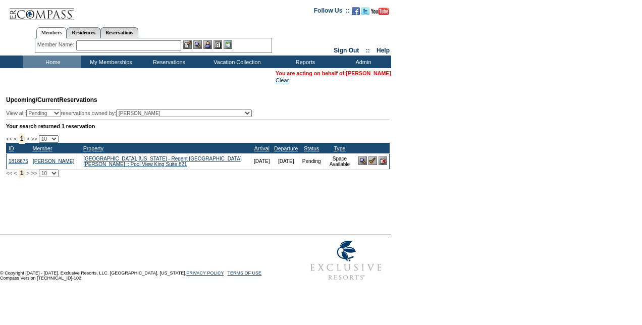 The image size is (642, 325). I want to click on img: Cancel Reservation, so click(383, 160).